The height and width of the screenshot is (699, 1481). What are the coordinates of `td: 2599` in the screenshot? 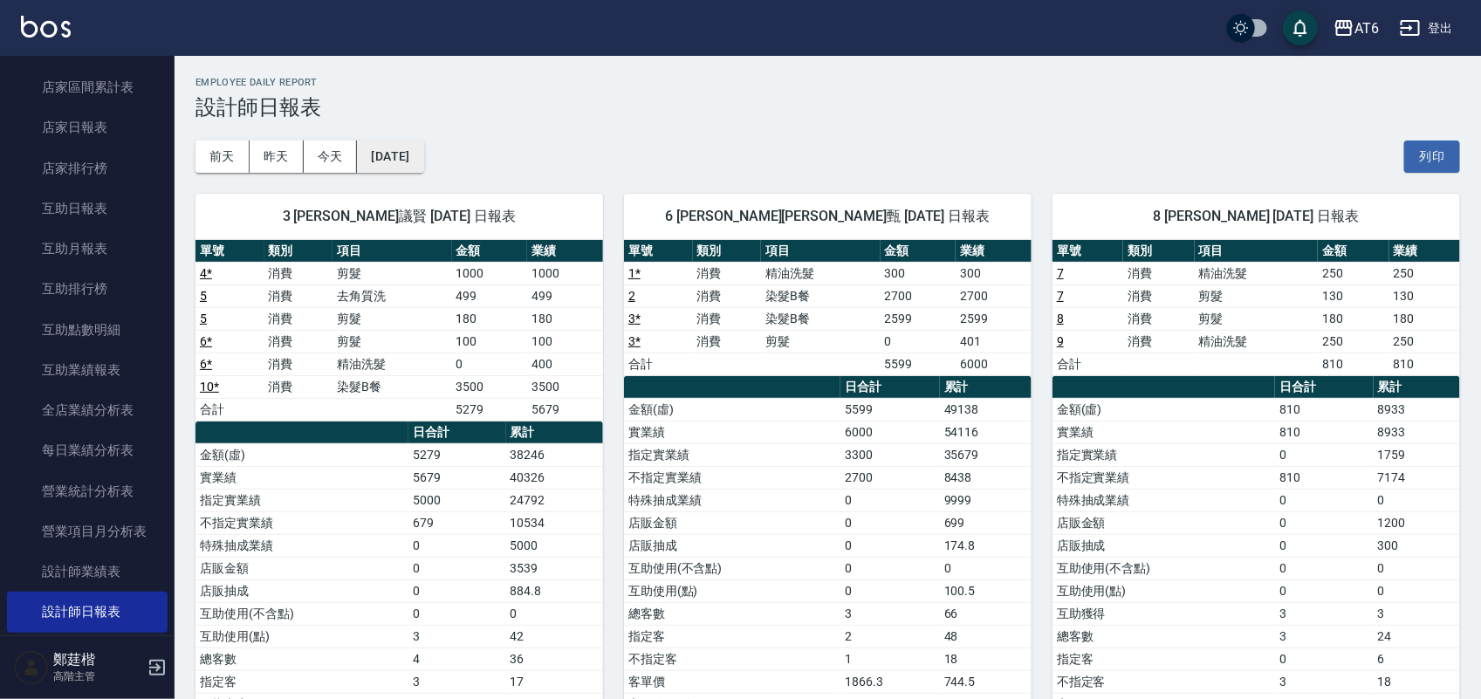 It's located at (918, 319).